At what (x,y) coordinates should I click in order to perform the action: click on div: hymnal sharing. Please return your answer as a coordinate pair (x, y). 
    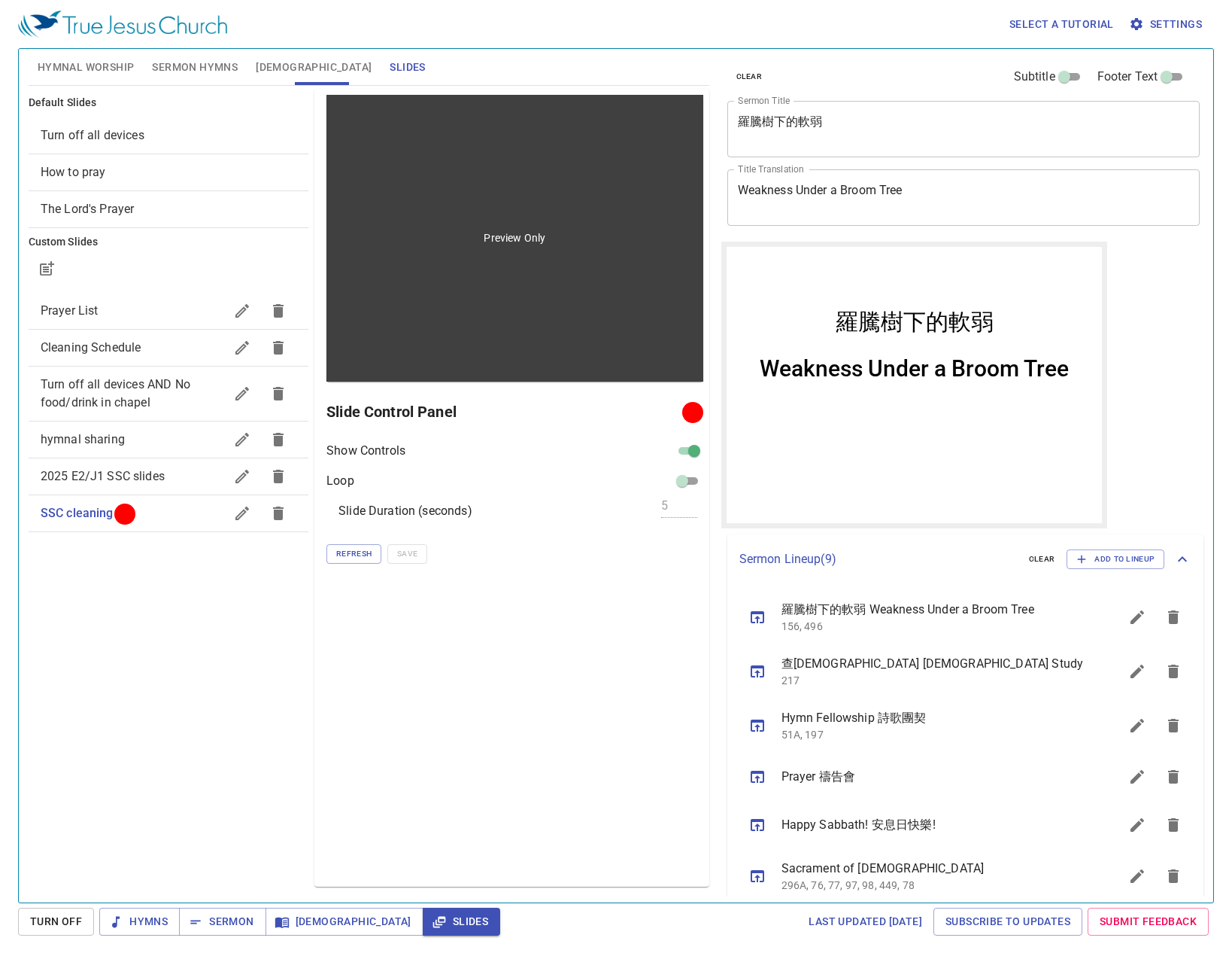
    Looking at the image, I should click on (169, 439).